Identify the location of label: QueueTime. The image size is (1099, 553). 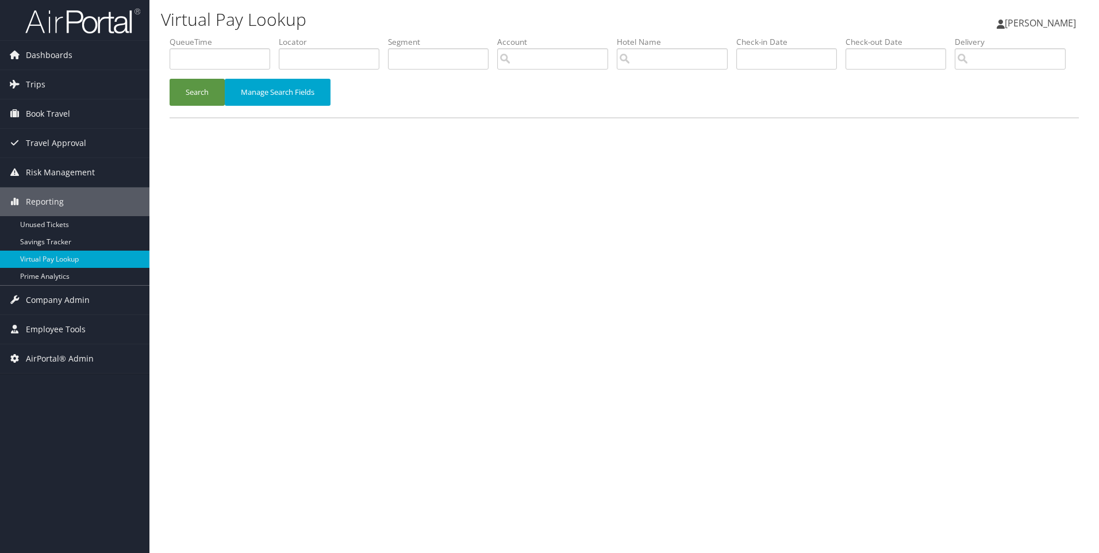
(224, 42).